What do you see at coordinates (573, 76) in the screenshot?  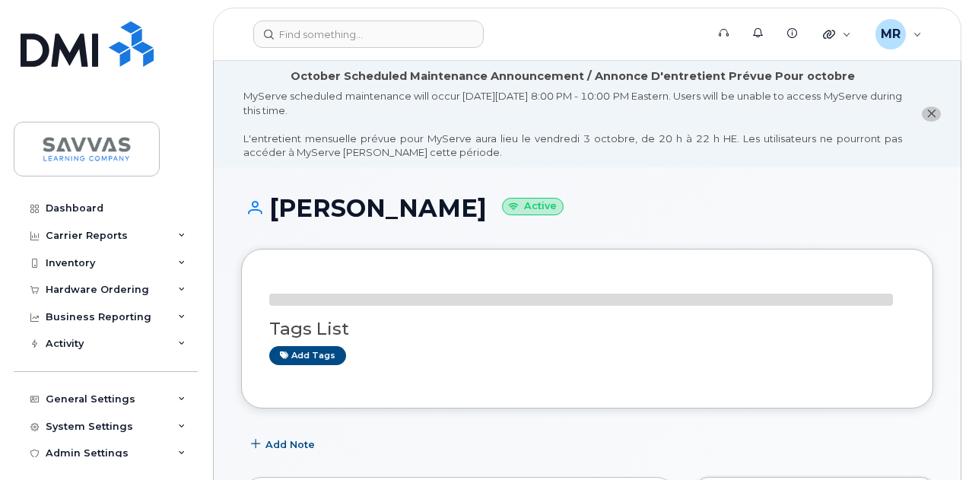 I see `div: October Scheduled Maintenance Announcement / Annonce D'entretient Prévue Pour octobre` at bounding box center [573, 76].